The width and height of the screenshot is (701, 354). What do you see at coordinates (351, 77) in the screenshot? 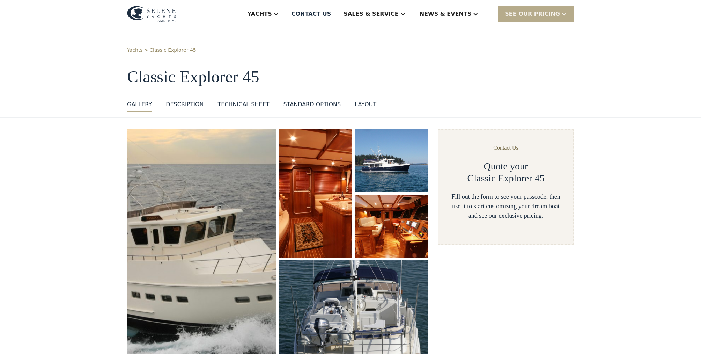
I see `h1: Classic Explorer 45` at bounding box center [351, 77].